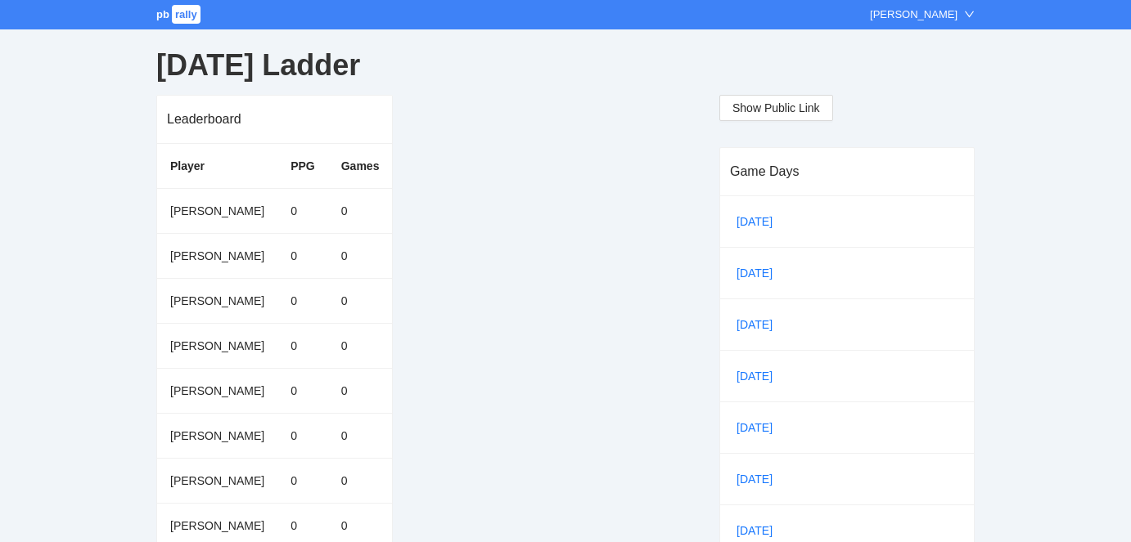 The image size is (1131, 542). What do you see at coordinates (847, 171) in the screenshot?
I see `div: Game Days` at bounding box center [847, 171].